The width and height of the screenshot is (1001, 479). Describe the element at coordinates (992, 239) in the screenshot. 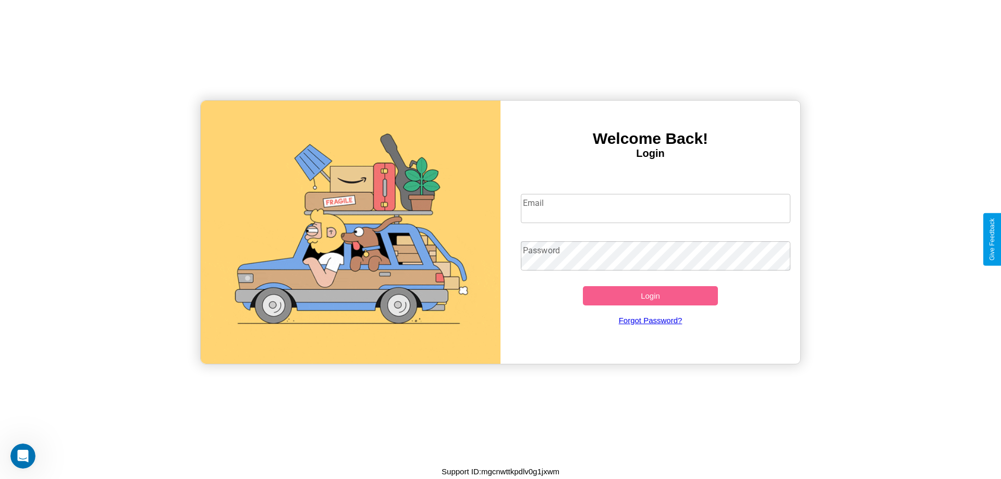

I see `div: Give Feedback` at that location.